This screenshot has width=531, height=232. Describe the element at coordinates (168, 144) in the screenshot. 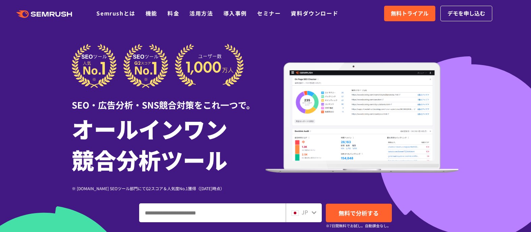

I see `h1: オールインワン 競合分析ツール` at that location.